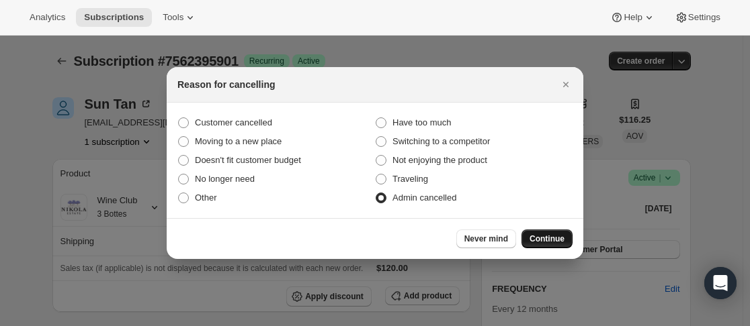 The width and height of the screenshot is (750, 326). I want to click on span: Traveling, so click(410, 179).